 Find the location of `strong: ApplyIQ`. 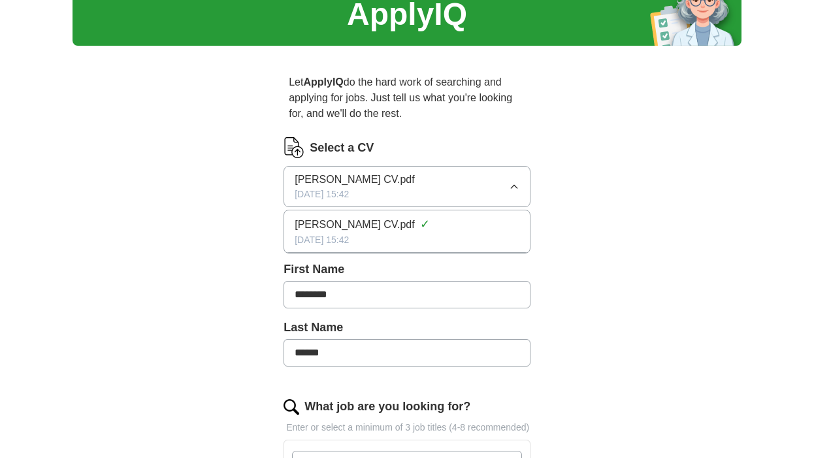

strong: ApplyIQ is located at coordinates (323, 82).